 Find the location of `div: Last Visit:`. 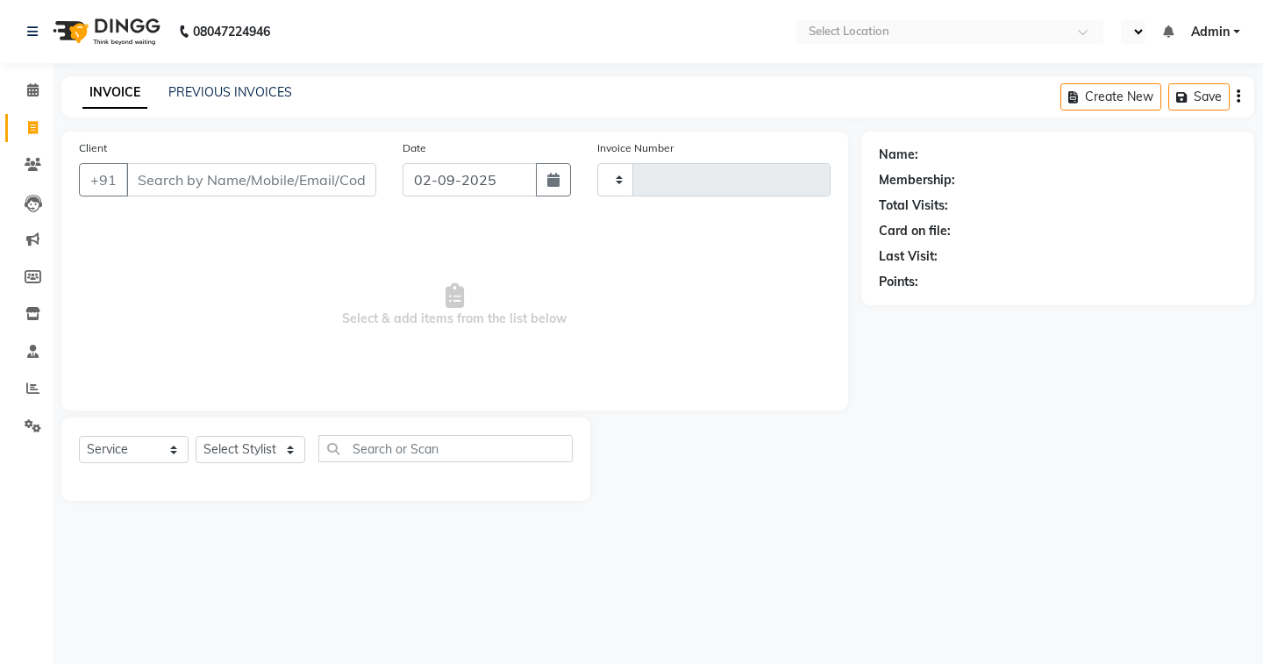

div: Last Visit: is located at coordinates (908, 256).